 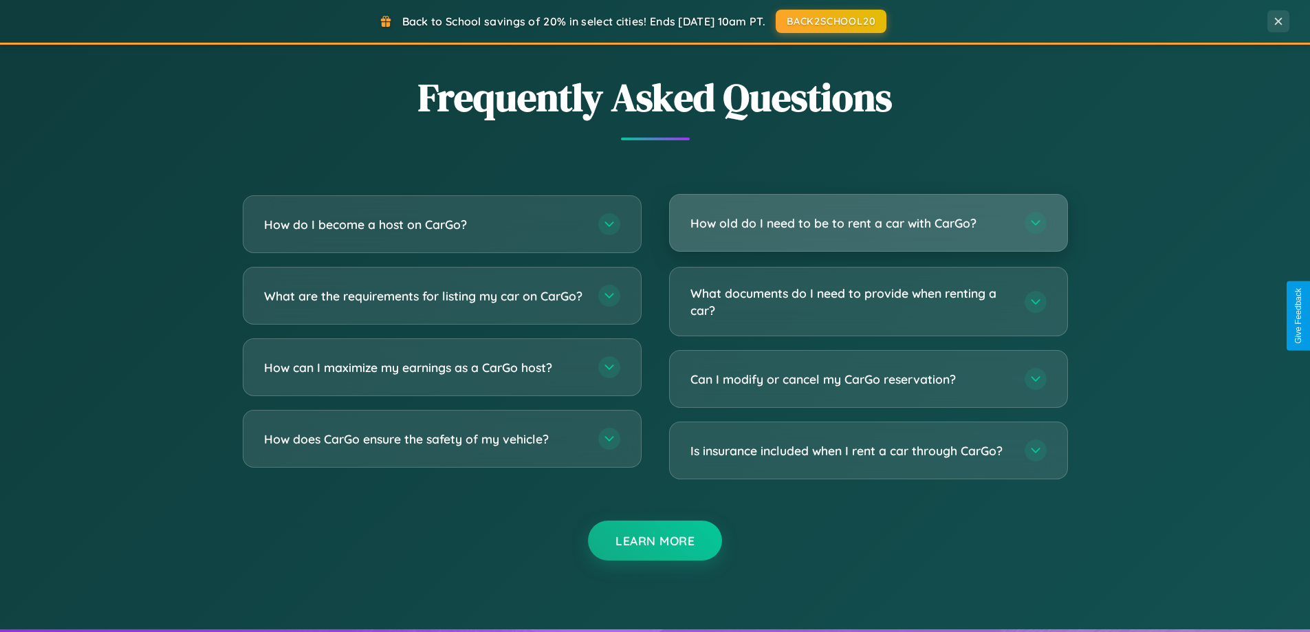 What do you see at coordinates (424, 224) in the screenshot?
I see `h3: How do I become a host on CarGo?` at bounding box center [424, 224].